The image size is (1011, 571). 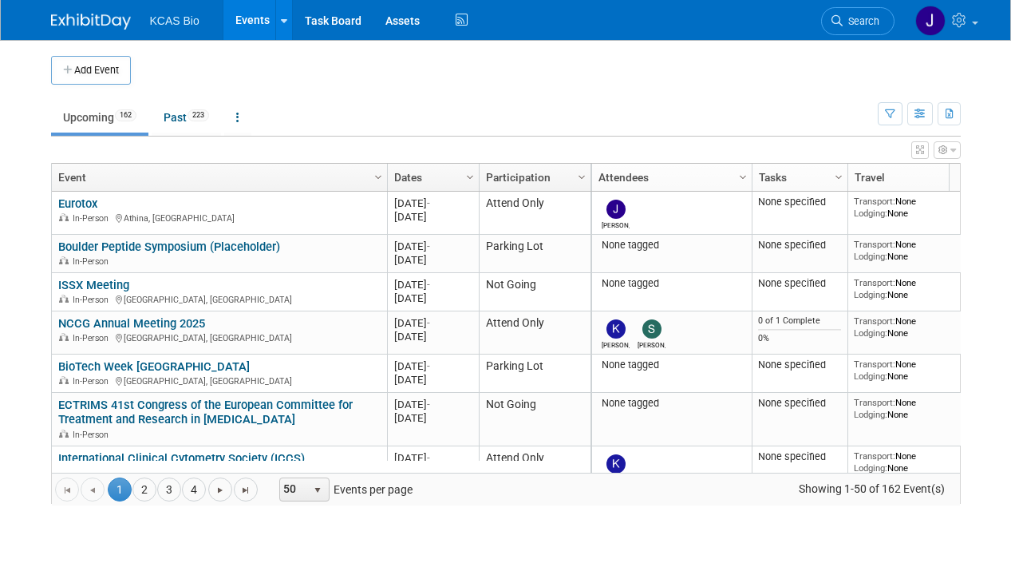 I want to click on a: 4, so click(x=194, y=489).